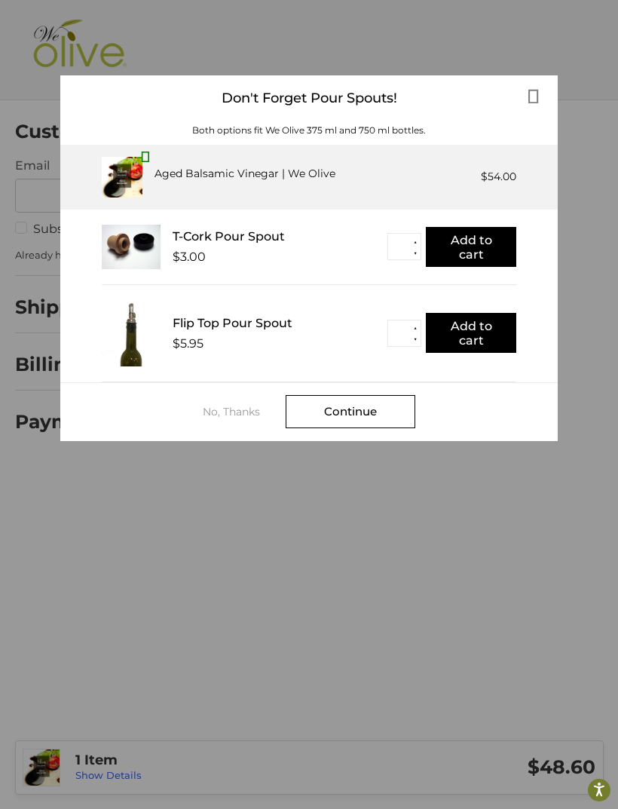 This screenshot has width=618, height=809. Describe the element at coordinates (189, 256) in the screenshot. I see `div: $3.00` at that location.